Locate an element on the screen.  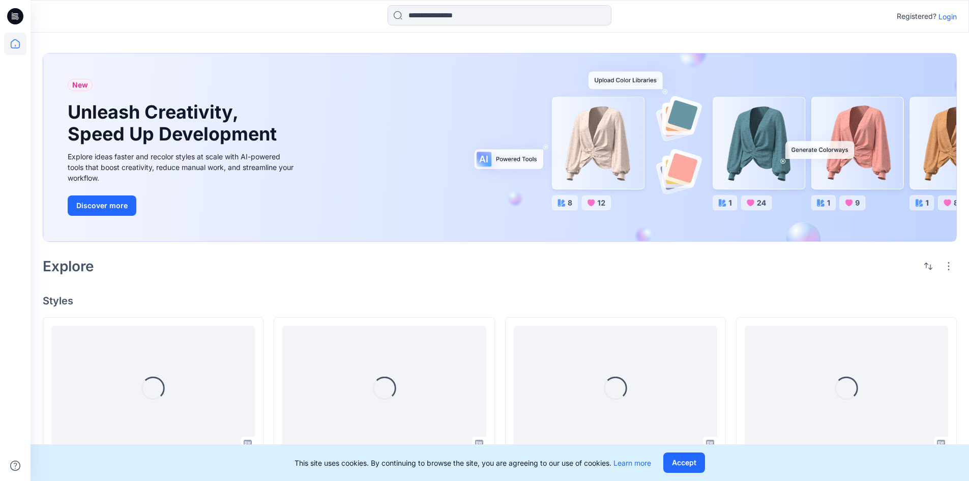
a: Discover more is located at coordinates (182, 206).